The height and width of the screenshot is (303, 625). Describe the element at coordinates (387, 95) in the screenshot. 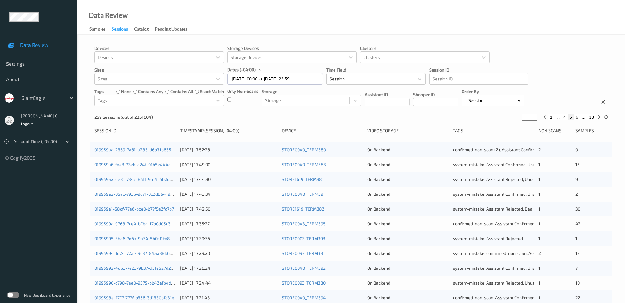

I see `p: Assistant ID` at that location.